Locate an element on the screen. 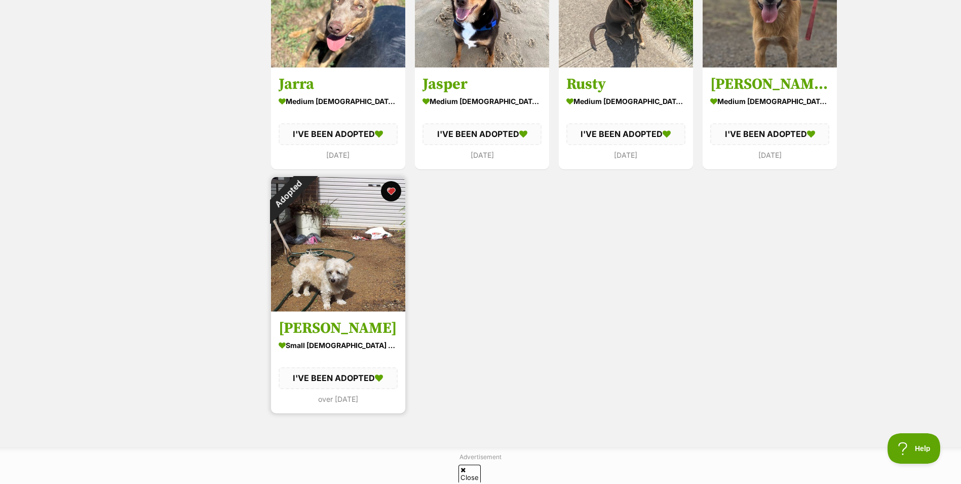 Image resolution: width=961 pixels, height=484 pixels. button: favourite is located at coordinates (391, 191).